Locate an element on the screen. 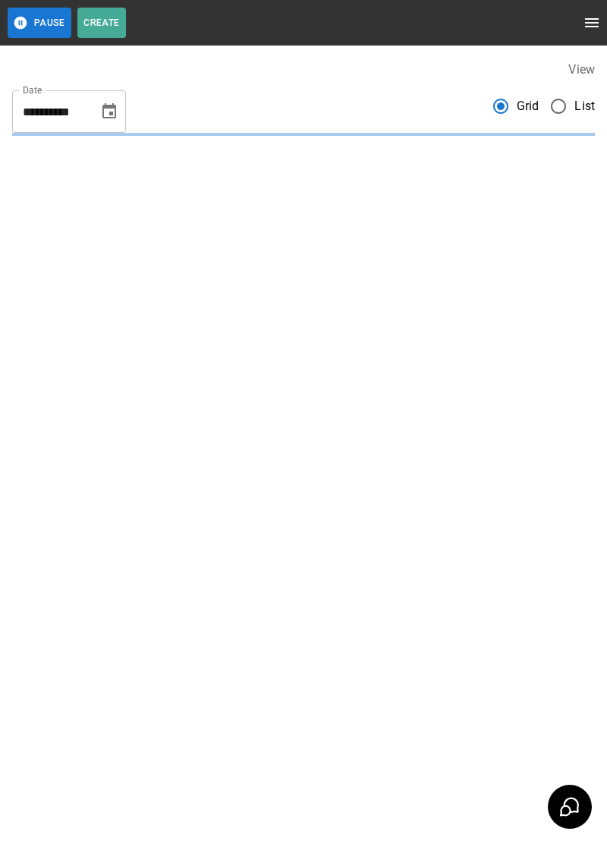  button: Choose date, selected date is Aug 31, 2025 is located at coordinates (109, 112).